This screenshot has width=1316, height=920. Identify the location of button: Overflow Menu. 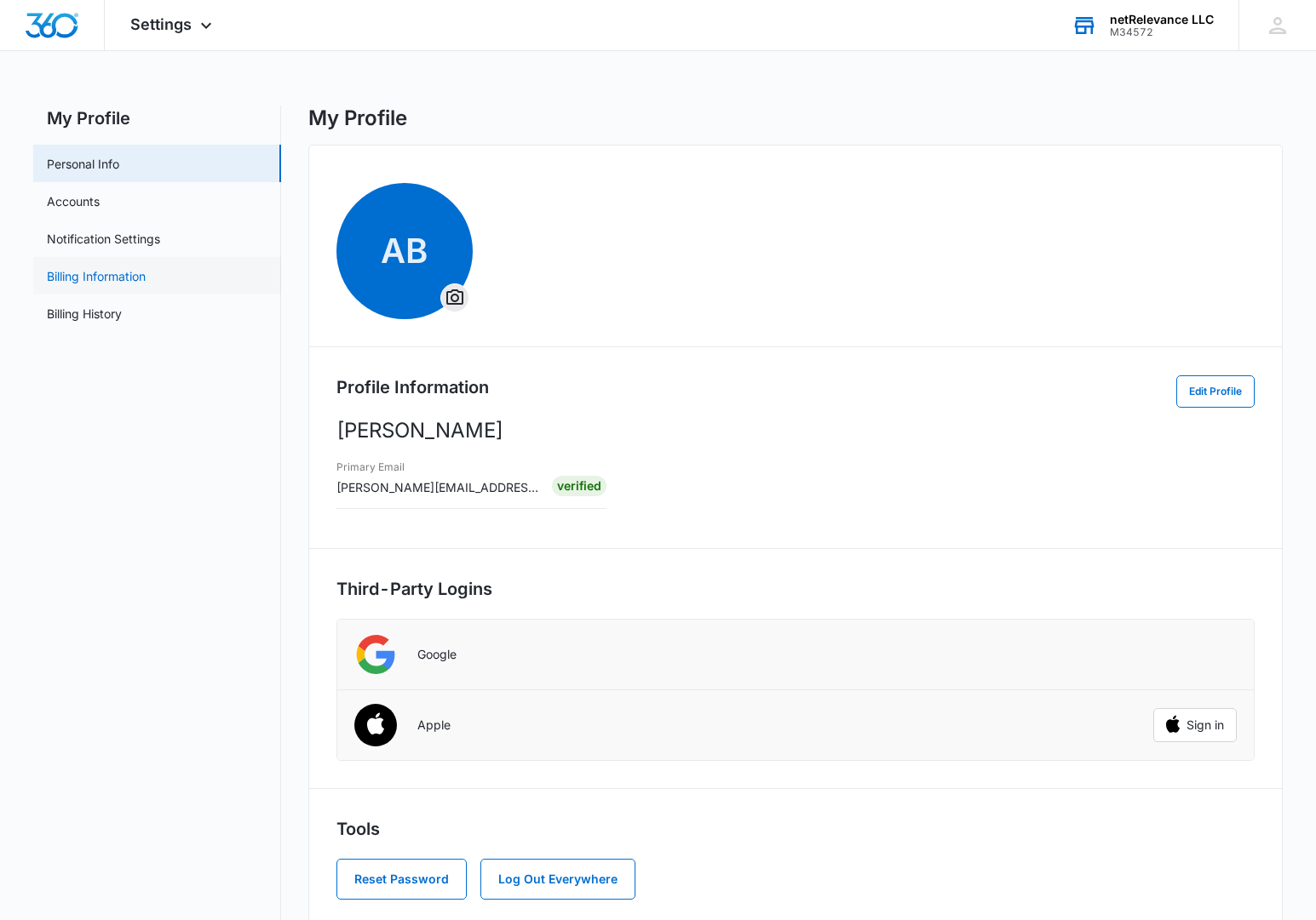
(455, 298).